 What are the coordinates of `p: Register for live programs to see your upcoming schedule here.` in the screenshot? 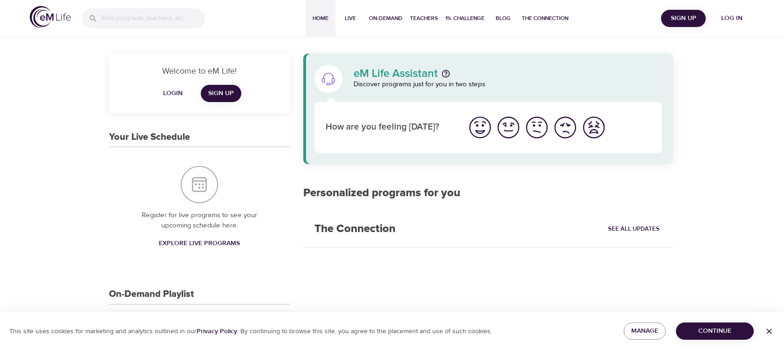 It's located at (199, 220).